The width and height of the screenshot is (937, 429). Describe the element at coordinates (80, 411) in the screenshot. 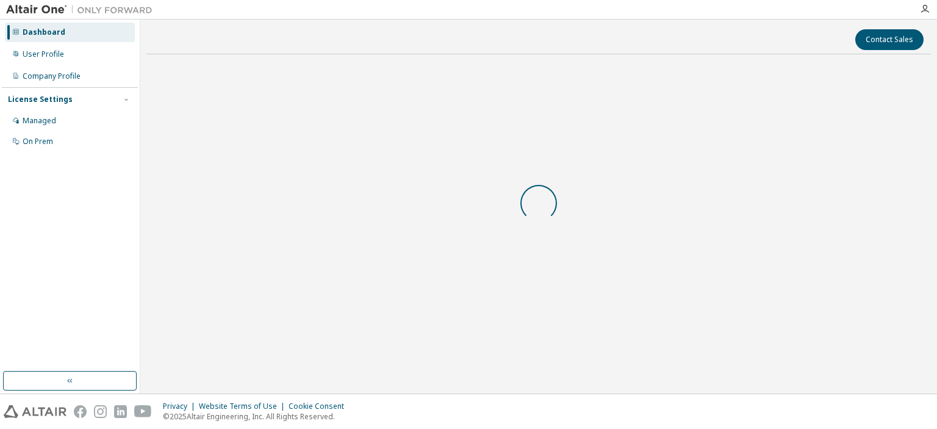

I see `img: facebook.svg` at that location.